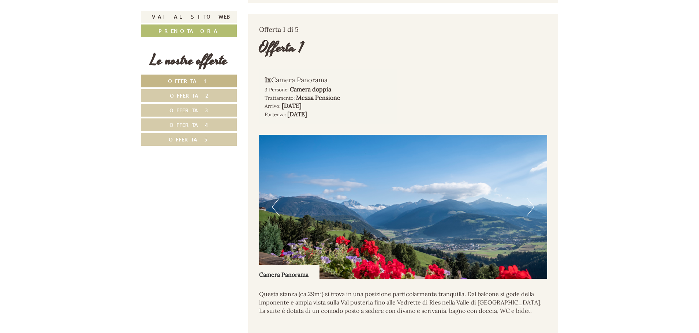  I want to click on div: Le nostre offerte, so click(189, 60).